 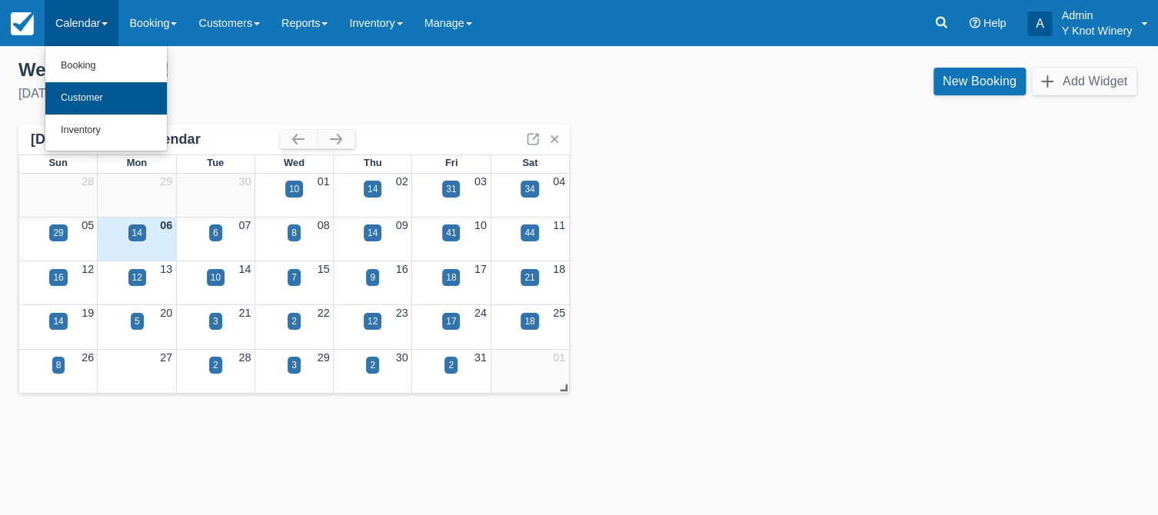 What do you see at coordinates (1096, 15) in the screenshot?
I see `p: Admin` at bounding box center [1096, 15].